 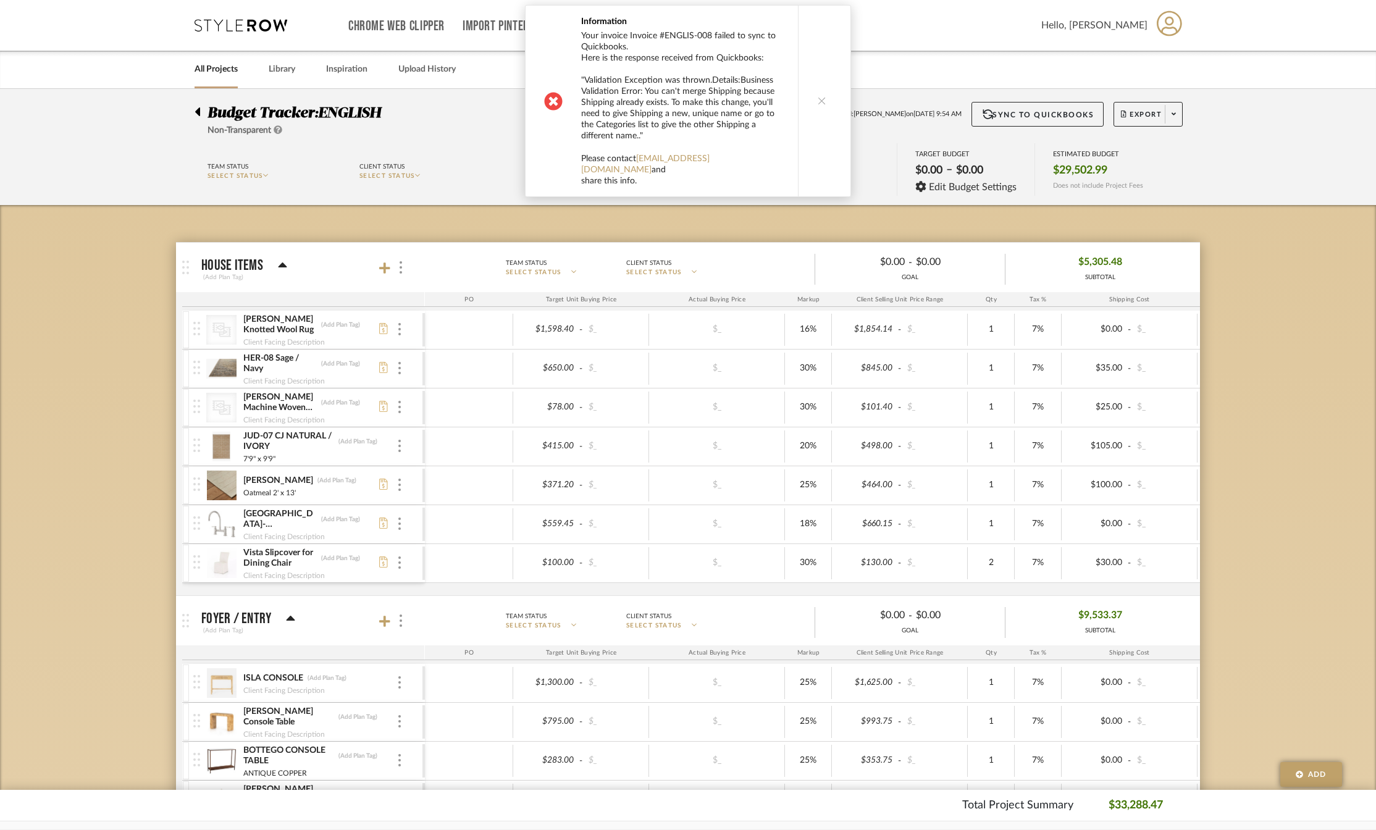 What do you see at coordinates (239, 130) in the screenshot?
I see `span: Non-Transparent` at bounding box center [239, 130].